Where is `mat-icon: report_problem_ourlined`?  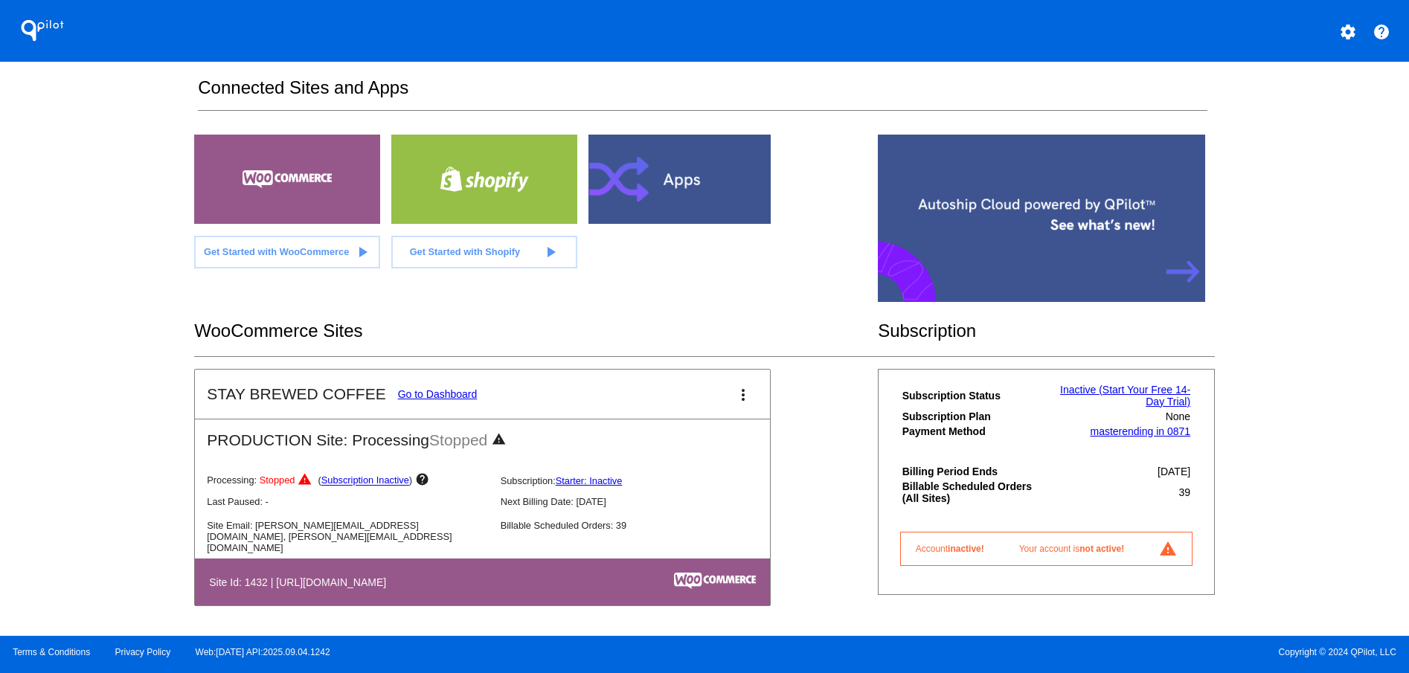 mat-icon: report_problem_ourlined is located at coordinates (1168, 549).